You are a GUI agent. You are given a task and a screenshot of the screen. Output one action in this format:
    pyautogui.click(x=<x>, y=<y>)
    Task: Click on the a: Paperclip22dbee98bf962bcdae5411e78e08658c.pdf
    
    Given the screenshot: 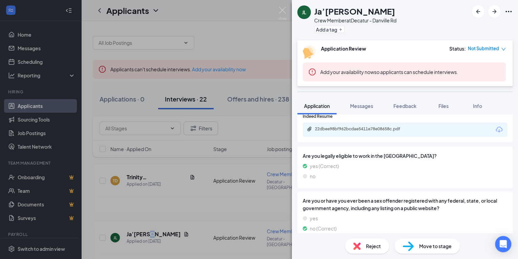 What is the action you would take?
    pyautogui.click(x=362, y=129)
    